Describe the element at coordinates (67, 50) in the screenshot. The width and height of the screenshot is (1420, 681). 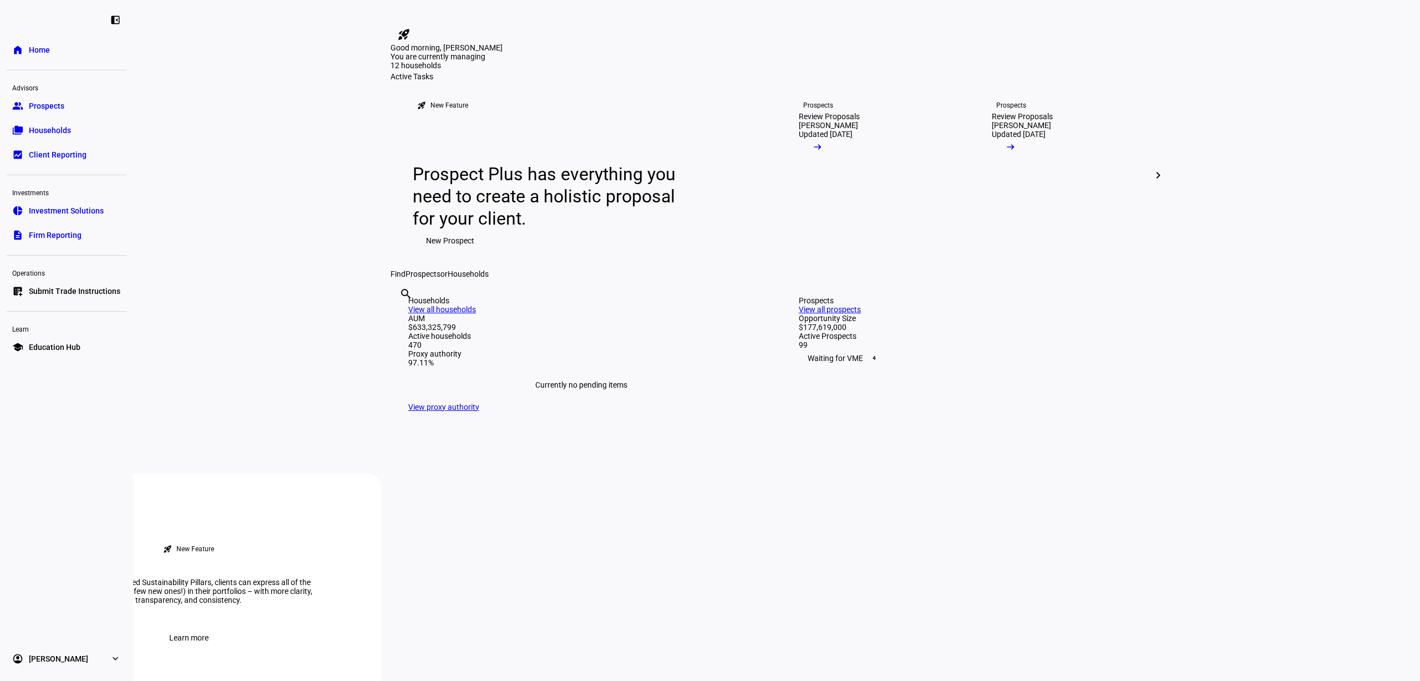
I see `a: homeHome` at that location.